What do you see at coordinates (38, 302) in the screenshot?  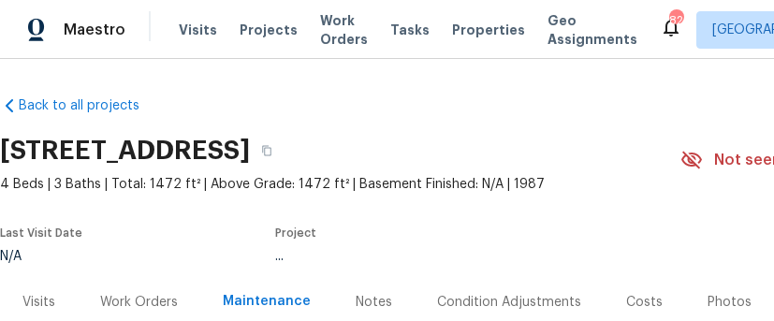 I see `div: Visits` at bounding box center [38, 302].